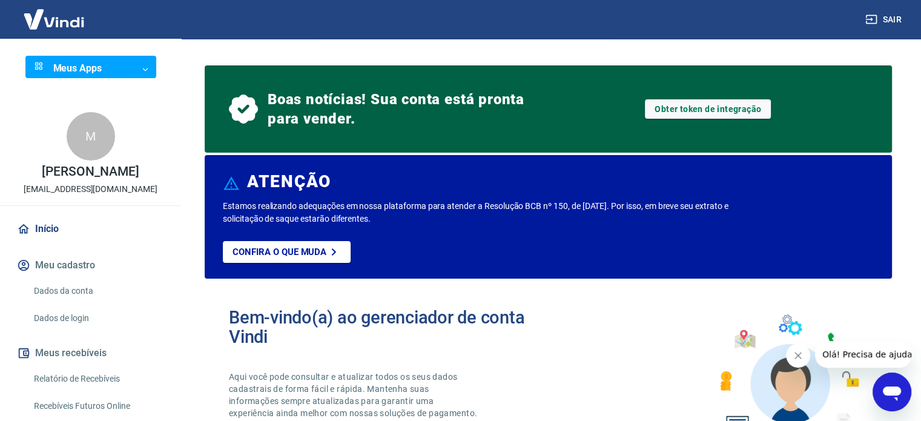  I want to click on h6: ATENÇÃO, so click(289, 182).